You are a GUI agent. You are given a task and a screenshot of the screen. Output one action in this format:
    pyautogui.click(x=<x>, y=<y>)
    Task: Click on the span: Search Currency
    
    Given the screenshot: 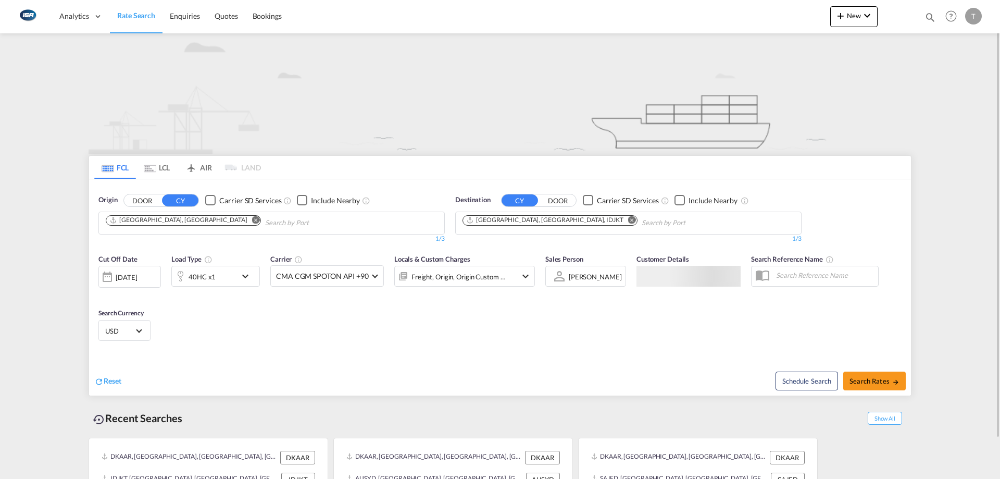 What is the action you would take?
    pyautogui.click(x=121, y=313)
    